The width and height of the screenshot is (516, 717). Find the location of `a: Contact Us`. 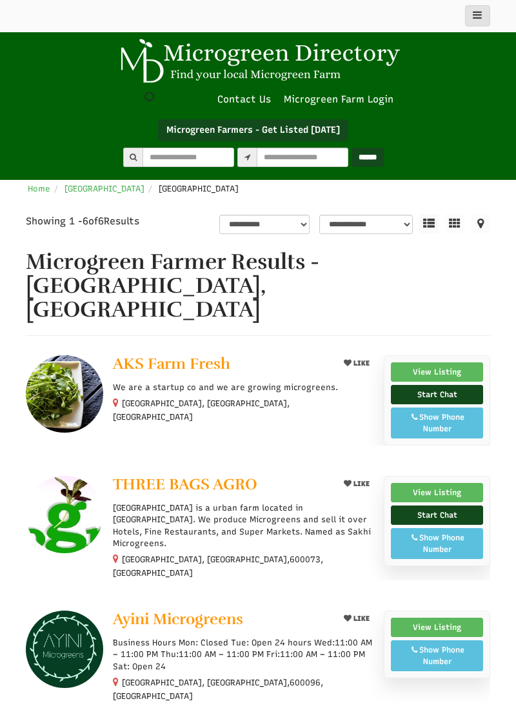

a: Contact Us is located at coordinates (244, 99).